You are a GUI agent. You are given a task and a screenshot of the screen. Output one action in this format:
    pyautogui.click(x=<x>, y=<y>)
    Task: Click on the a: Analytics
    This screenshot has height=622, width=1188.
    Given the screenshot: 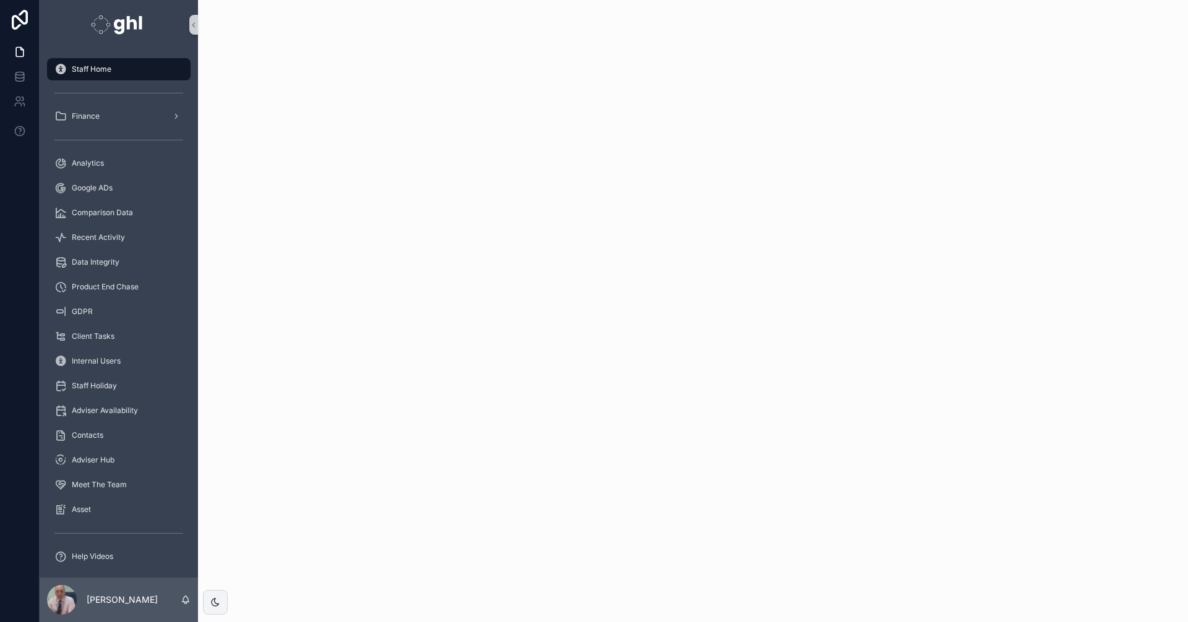 What is the action you would take?
    pyautogui.click(x=119, y=163)
    